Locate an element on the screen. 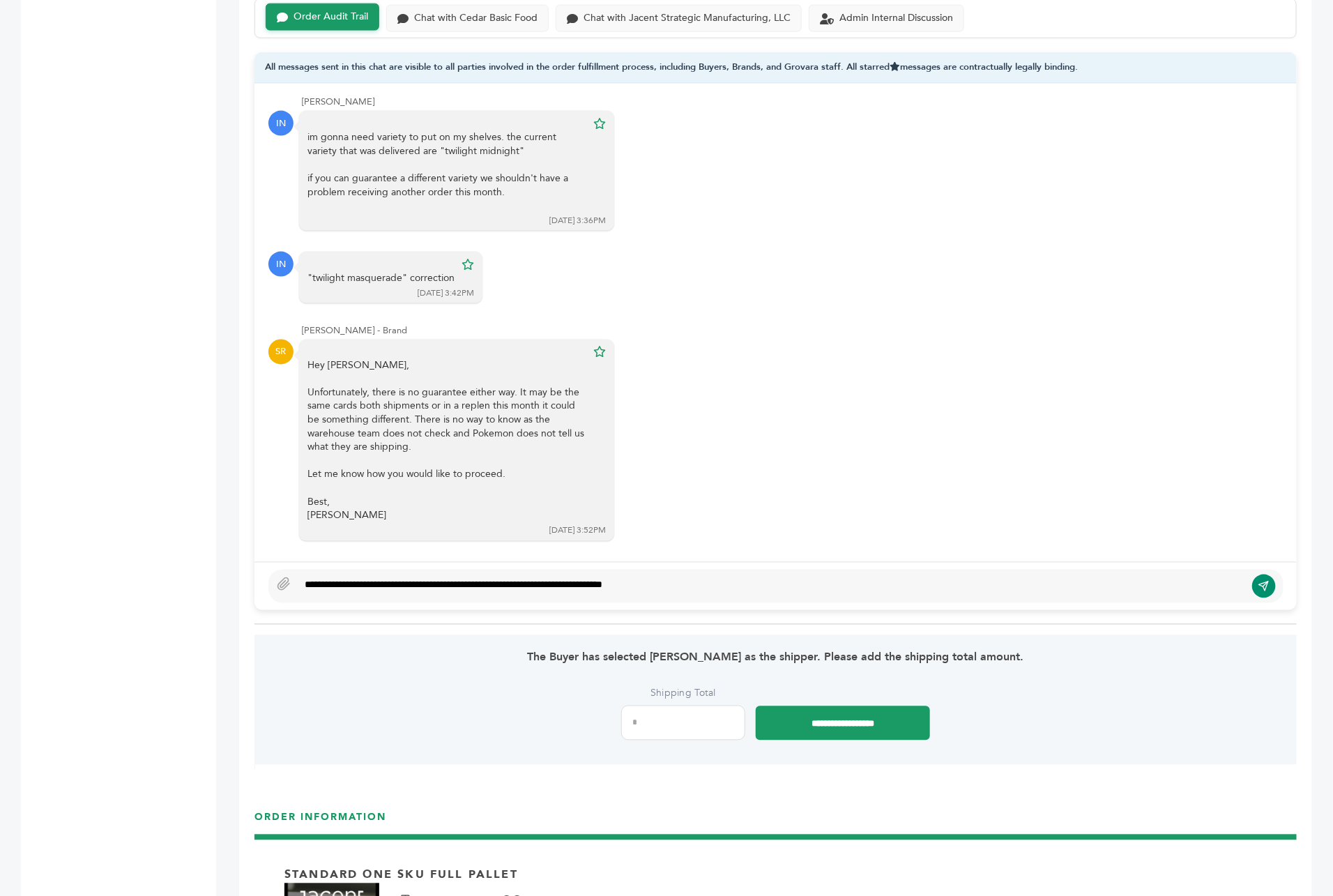  h3: ORDER INFORMATION is located at coordinates (775, 823).